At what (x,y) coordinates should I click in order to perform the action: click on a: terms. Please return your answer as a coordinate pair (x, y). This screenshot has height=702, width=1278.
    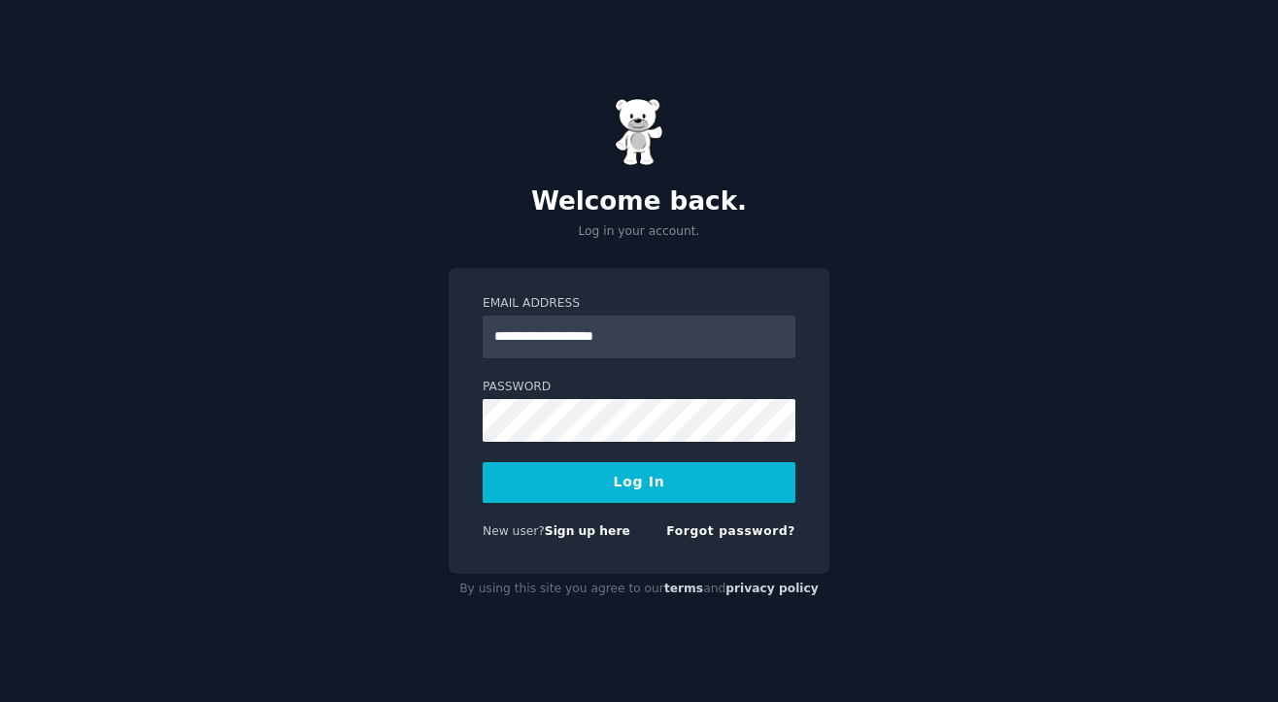
    Looking at the image, I should click on (684, 589).